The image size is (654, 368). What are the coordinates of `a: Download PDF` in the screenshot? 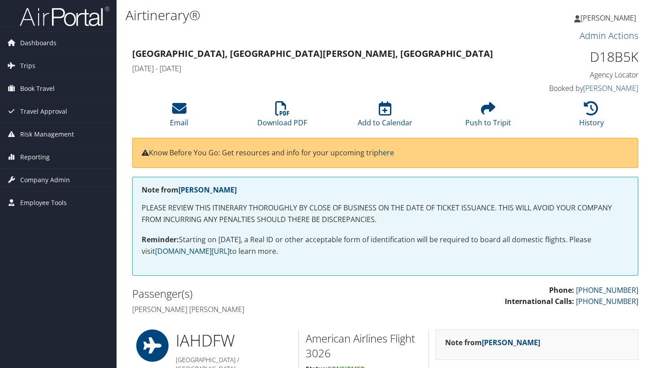 It's located at (282, 117).